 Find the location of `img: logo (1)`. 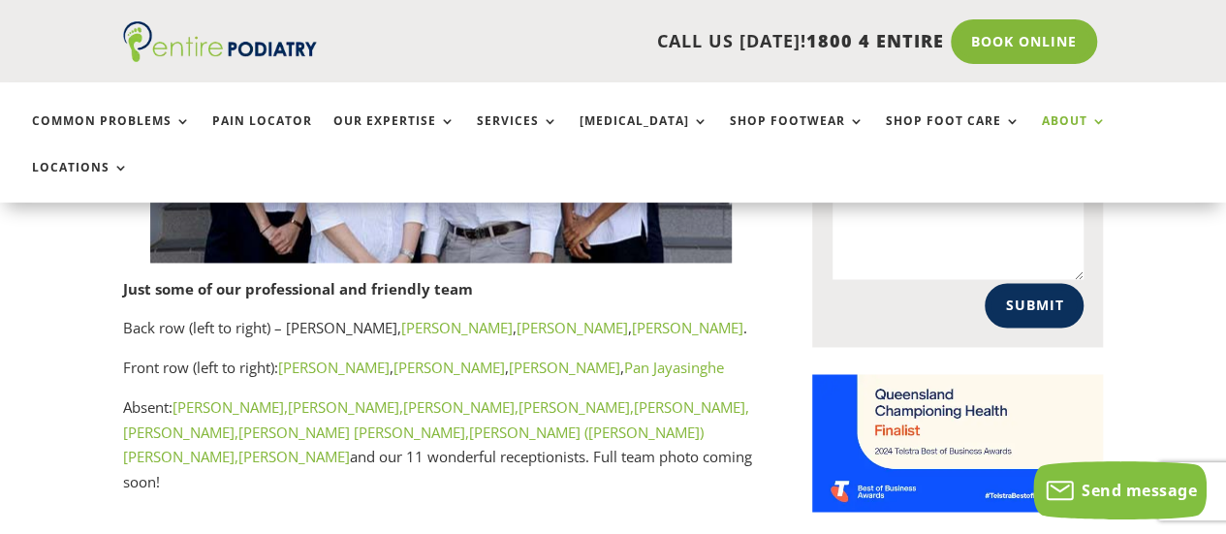

img: logo (1) is located at coordinates (220, 42).